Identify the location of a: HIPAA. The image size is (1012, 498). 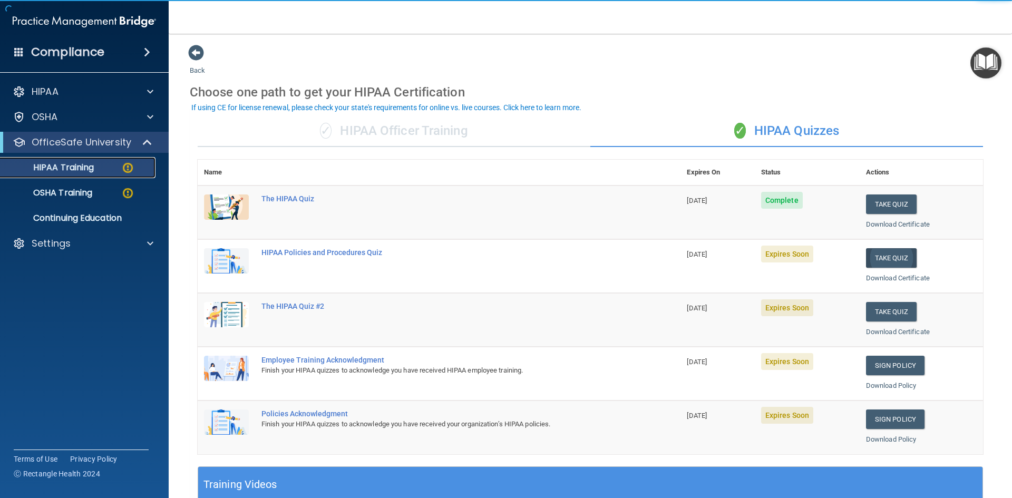
(83, 92).